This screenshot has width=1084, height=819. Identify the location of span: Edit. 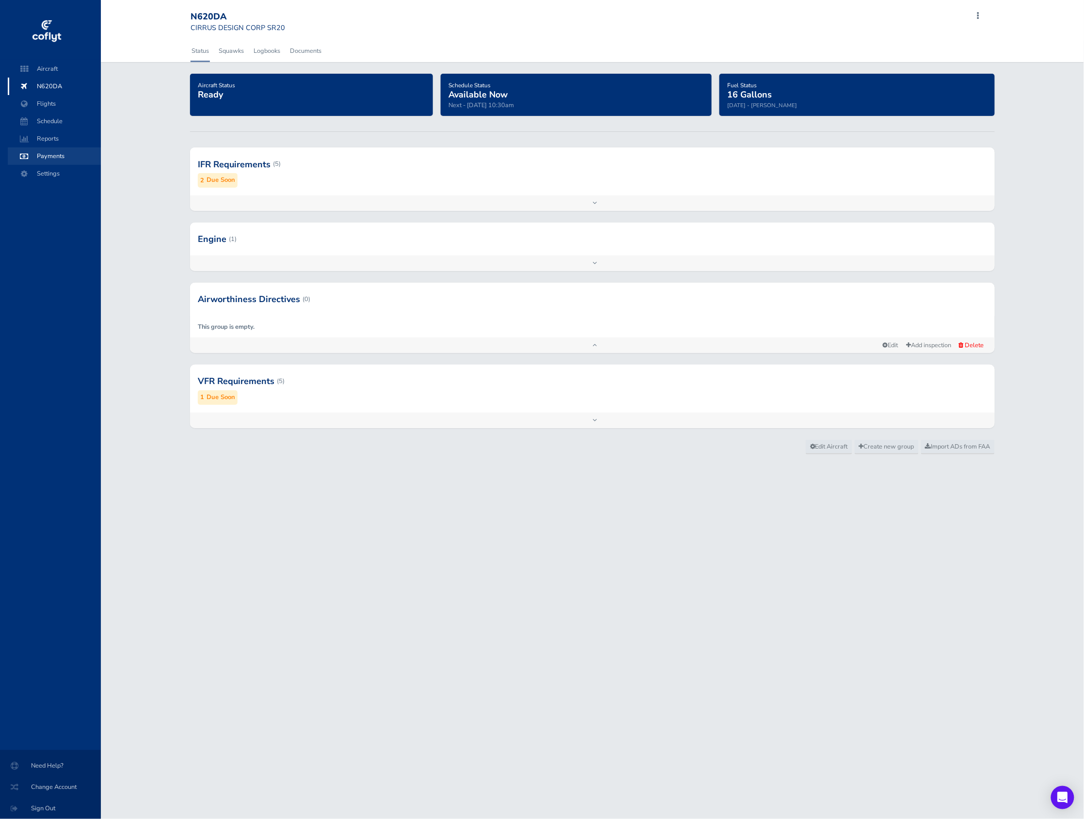
(891, 345).